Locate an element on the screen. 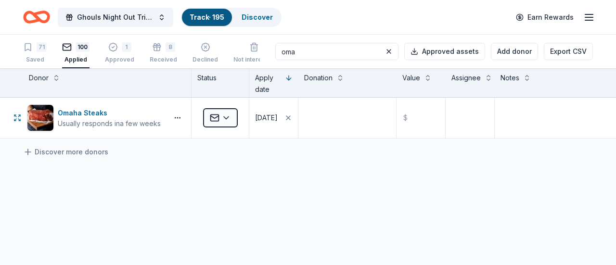 This screenshot has height=265, width=616. div: Declined is located at coordinates (205, 60).